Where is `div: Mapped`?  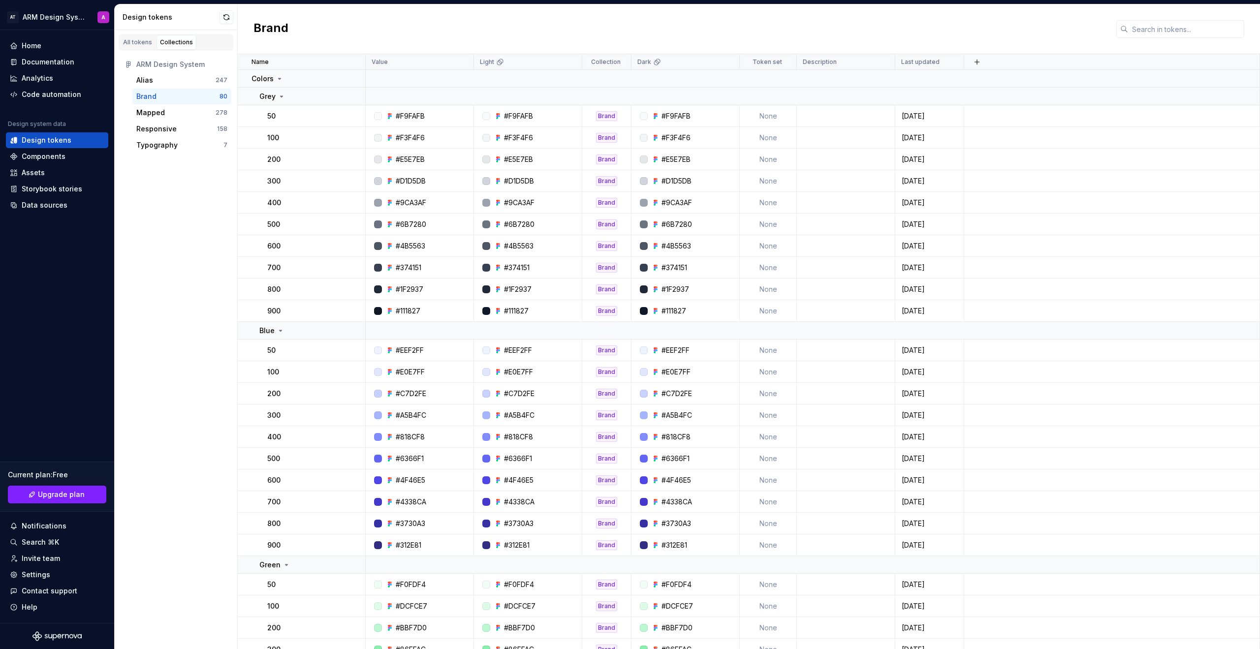
div: Mapped is located at coordinates (151, 113).